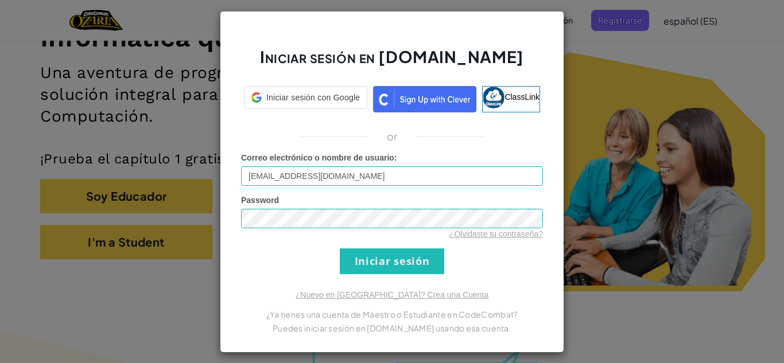 The height and width of the screenshot is (363, 784). I want to click on img: classlink-logo-small.png, so click(493, 98).